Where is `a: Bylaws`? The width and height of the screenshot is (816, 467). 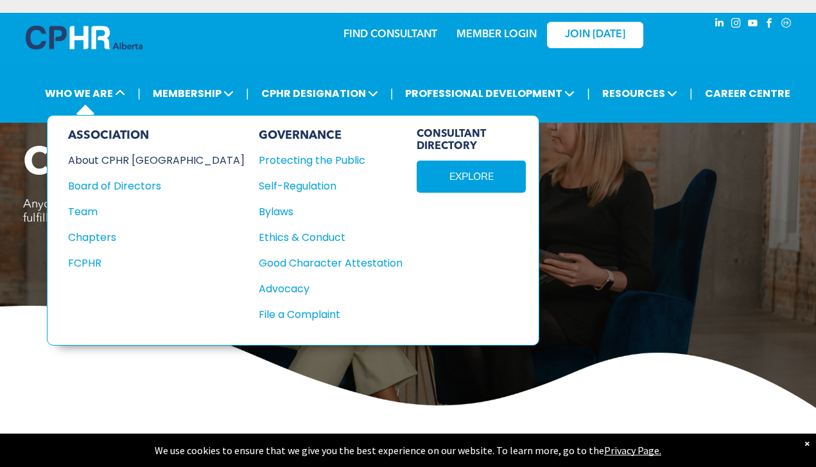 a: Bylaws is located at coordinates (331, 211).